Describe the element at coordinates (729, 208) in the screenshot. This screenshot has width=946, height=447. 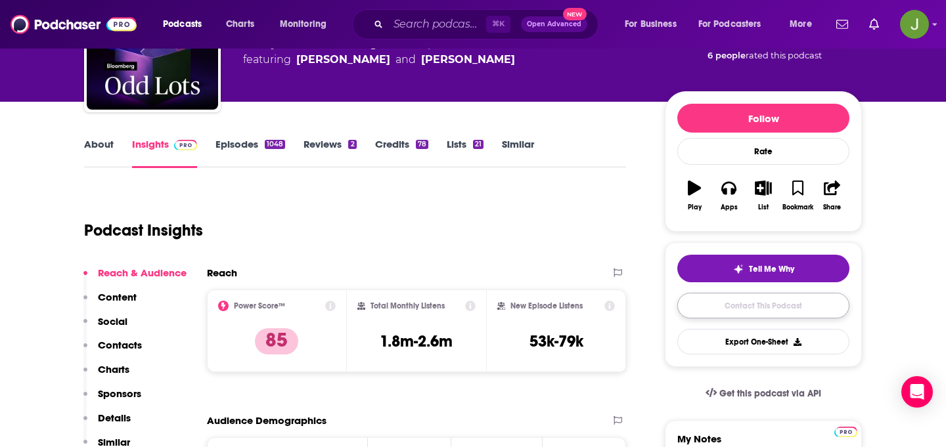
I see `div: Apps` at that location.